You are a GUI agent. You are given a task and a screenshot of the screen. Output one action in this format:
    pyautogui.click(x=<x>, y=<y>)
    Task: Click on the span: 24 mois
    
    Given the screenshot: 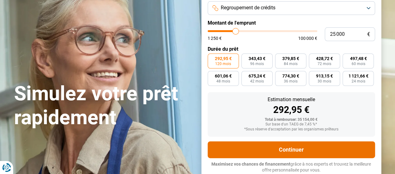 What is the action you would take?
    pyautogui.click(x=358, y=81)
    